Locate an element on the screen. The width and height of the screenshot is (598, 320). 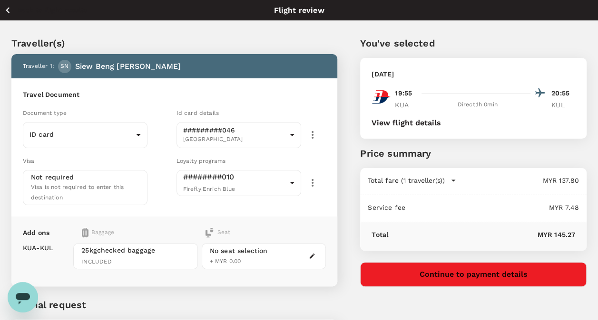
span: 25kg checked baggage is located at coordinates (136, 251).